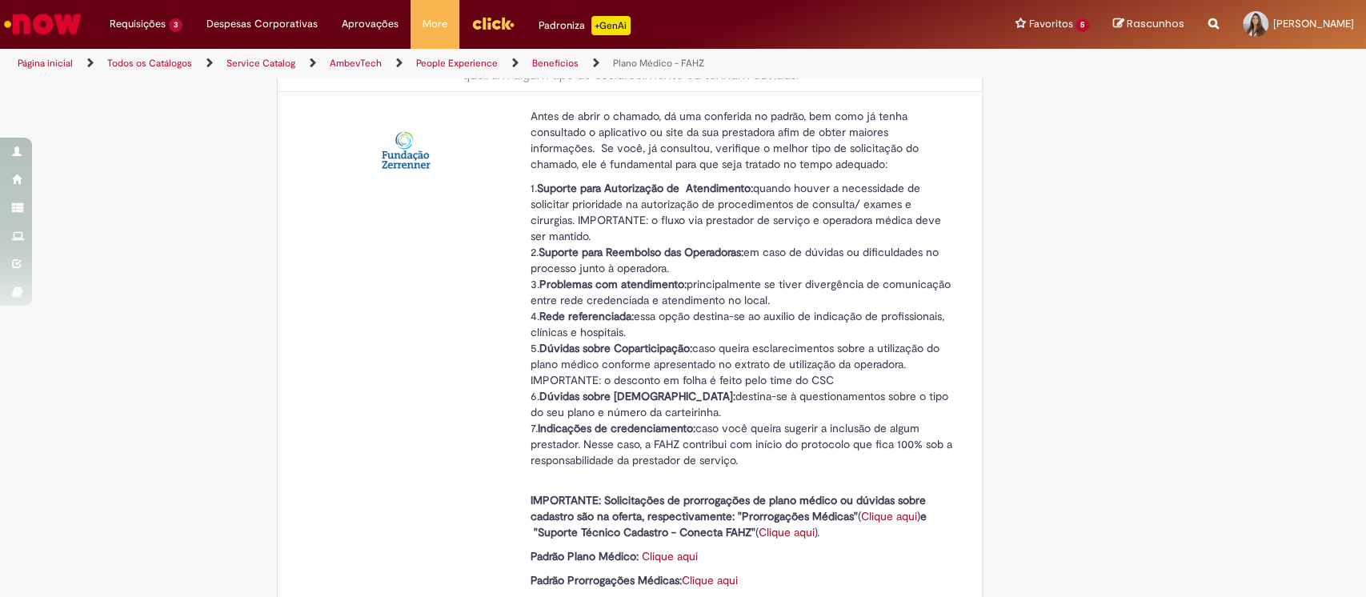 The width and height of the screenshot is (1366, 597). What do you see at coordinates (728, 508) in the screenshot?
I see `strong: IMPORTANTE: Solicitações de prorrogações de plano médico ou dúvidas sobre cadastro são na oferta,...` at bounding box center [728, 508].